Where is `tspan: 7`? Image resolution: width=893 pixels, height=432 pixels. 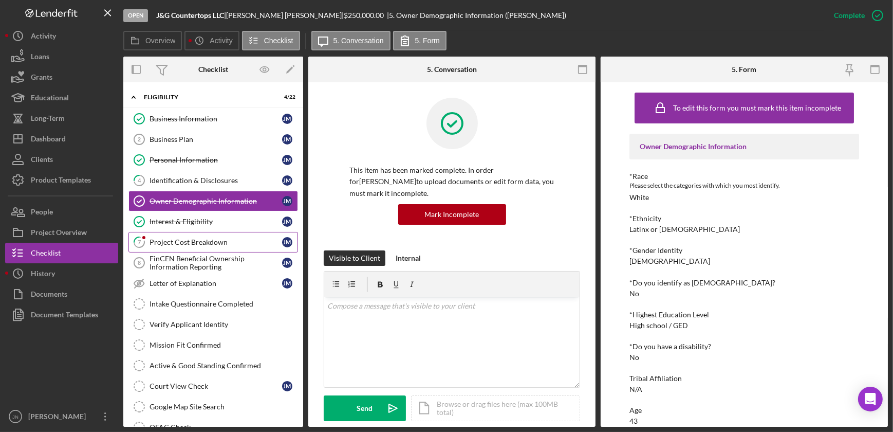 tspan: 7 is located at coordinates (139, 241).